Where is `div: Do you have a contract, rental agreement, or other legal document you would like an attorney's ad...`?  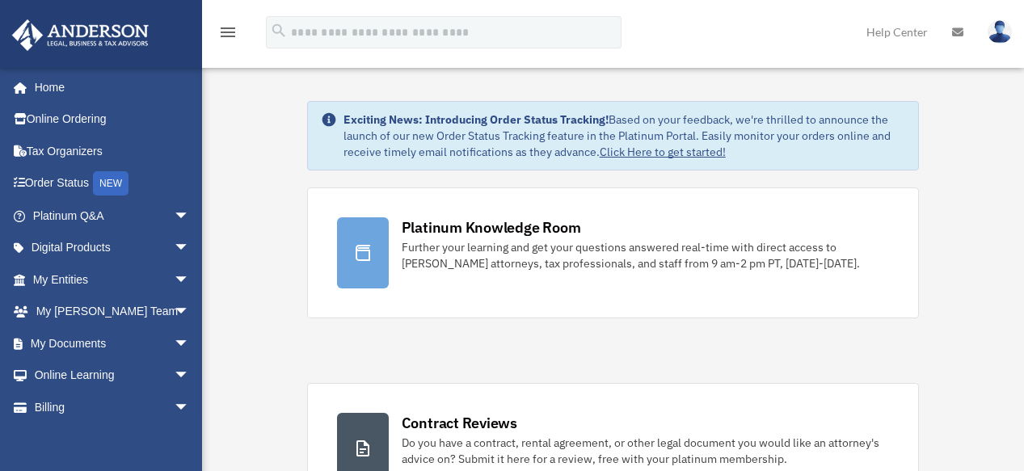
div: Do you have a contract, rental agreement, or other legal document you would like an attorney's ad... is located at coordinates (646, 451).